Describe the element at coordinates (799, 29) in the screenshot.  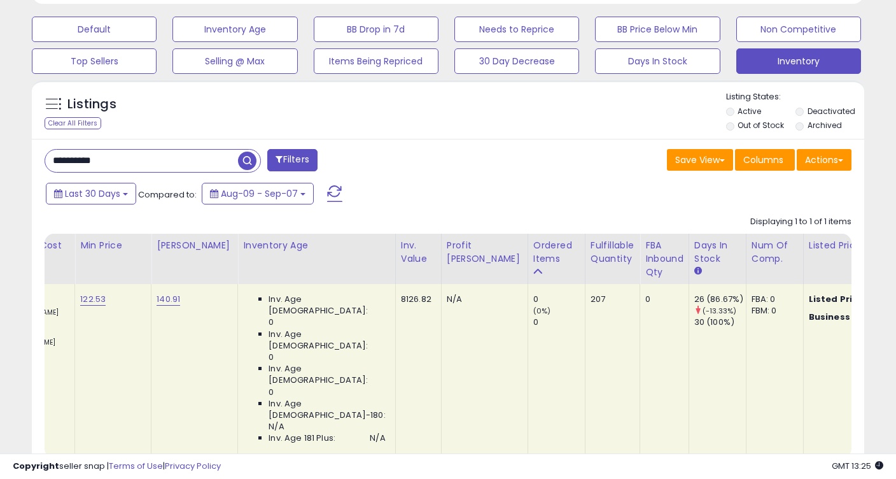
I see `button: Non Competitive` at that location.